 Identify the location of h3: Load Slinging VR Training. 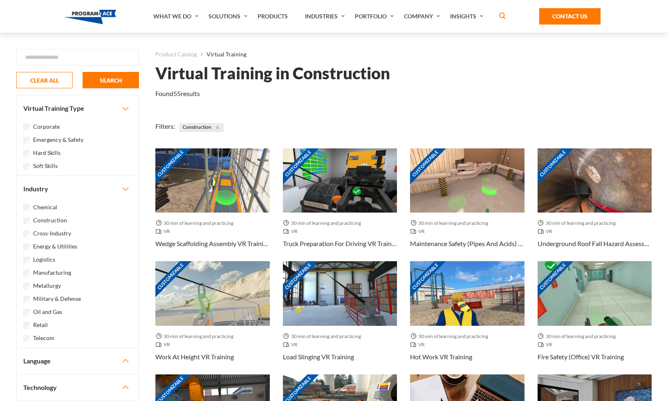
(318, 357).